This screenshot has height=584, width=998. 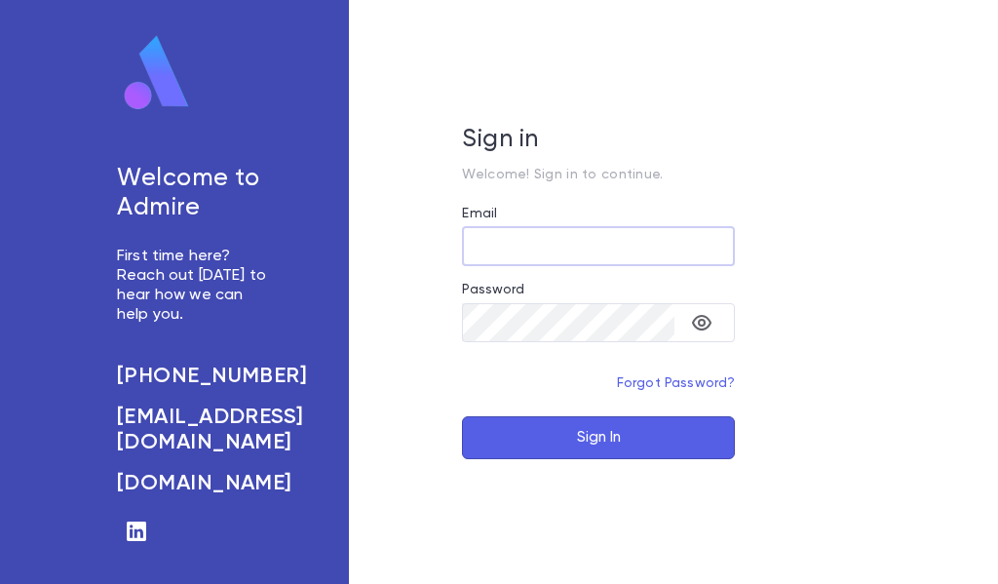 What do you see at coordinates (479, 213) in the screenshot?
I see `label: Email` at bounding box center [479, 213].